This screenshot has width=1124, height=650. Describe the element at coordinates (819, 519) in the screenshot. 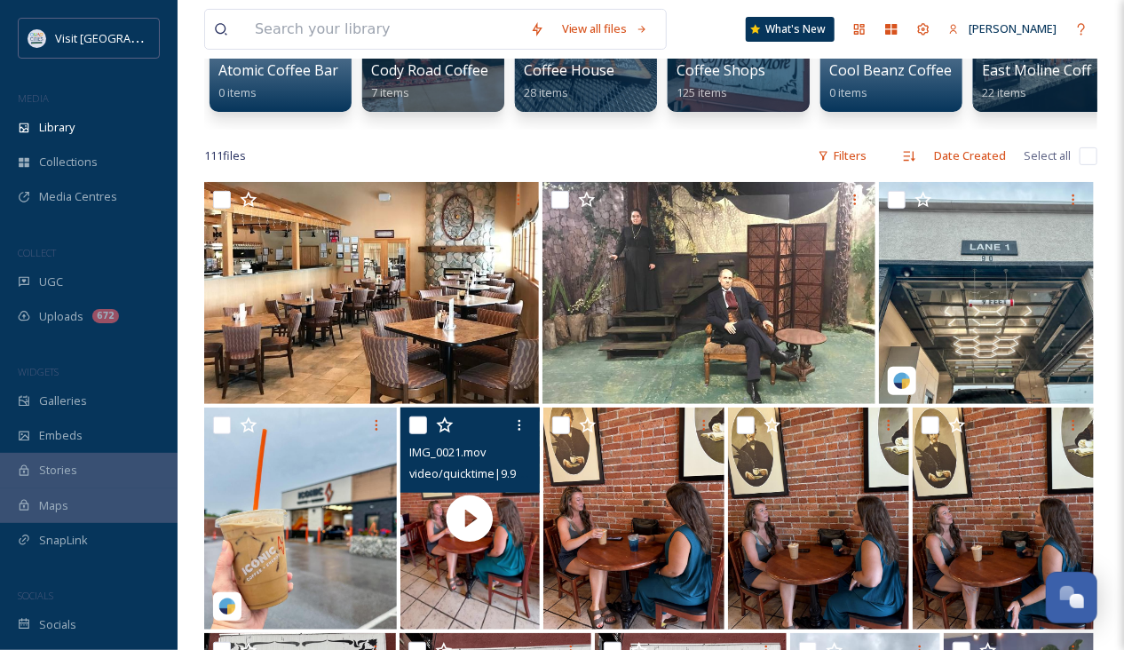

I see `img: IMG_0022.jpeg` at that location.